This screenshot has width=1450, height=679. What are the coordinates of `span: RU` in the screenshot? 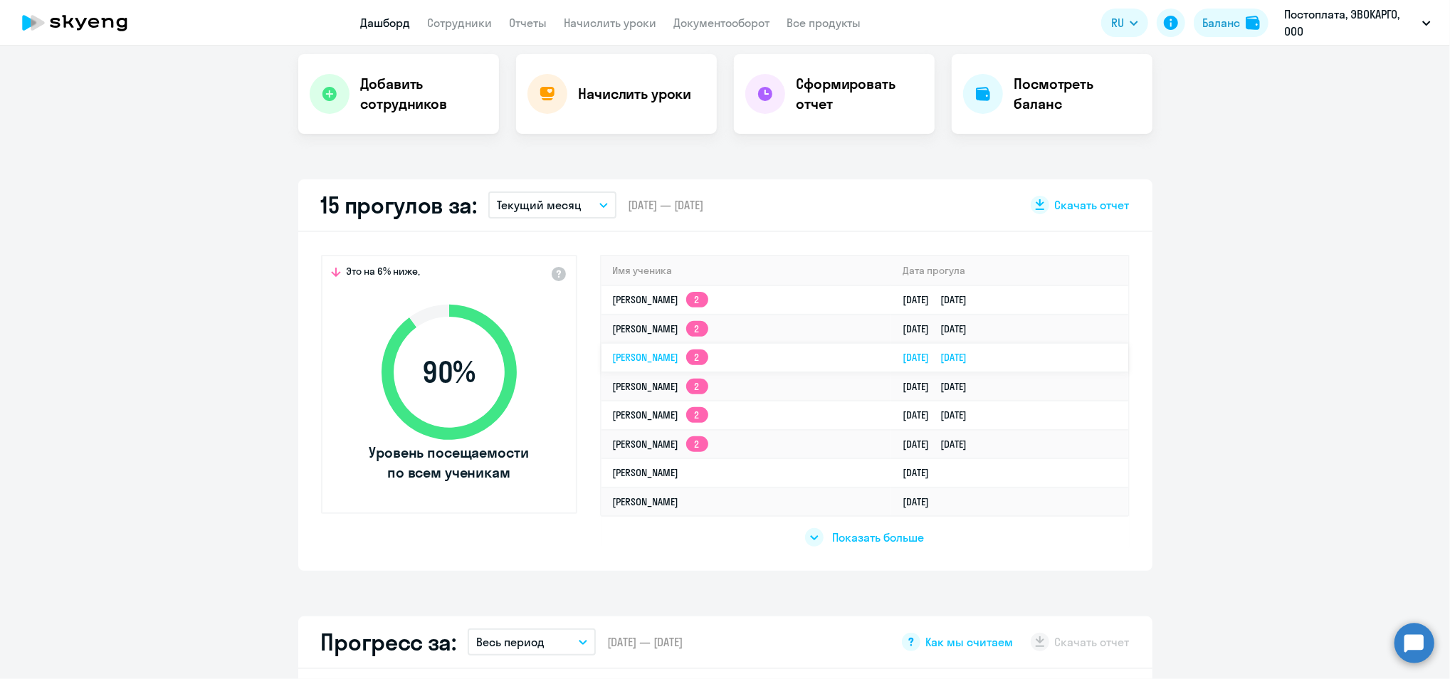 It's located at (1118, 23).